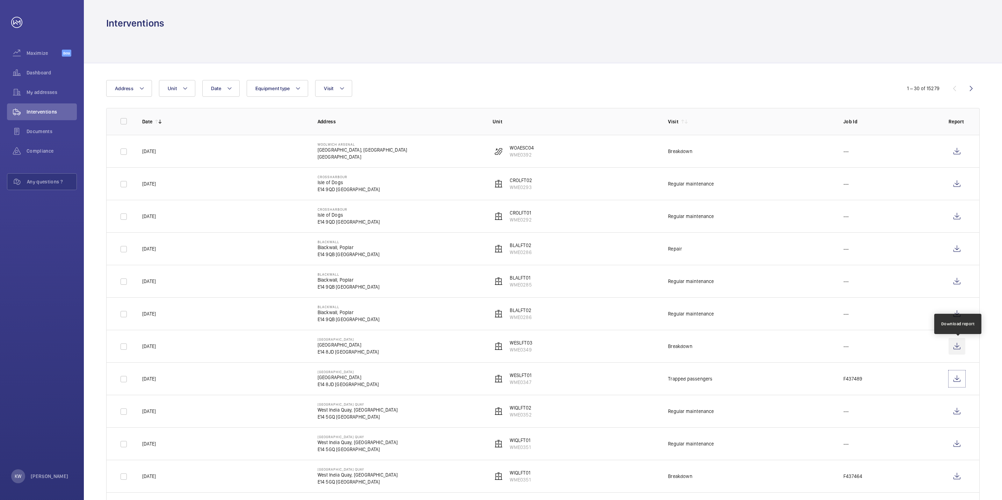  What do you see at coordinates (349, 177) in the screenshot?
I see `p: Crossharbour` at bounding box center [349, 177].